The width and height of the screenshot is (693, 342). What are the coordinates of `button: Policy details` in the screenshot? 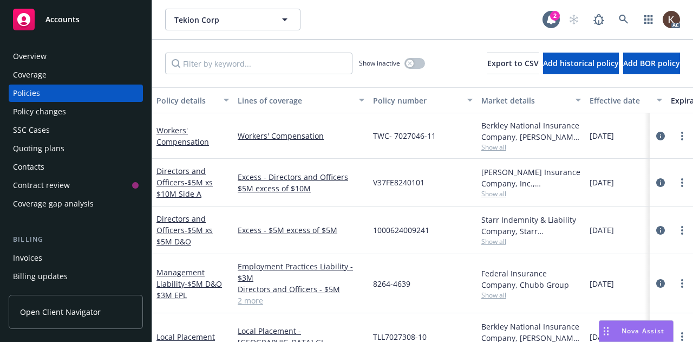 It's located at (193, 100).